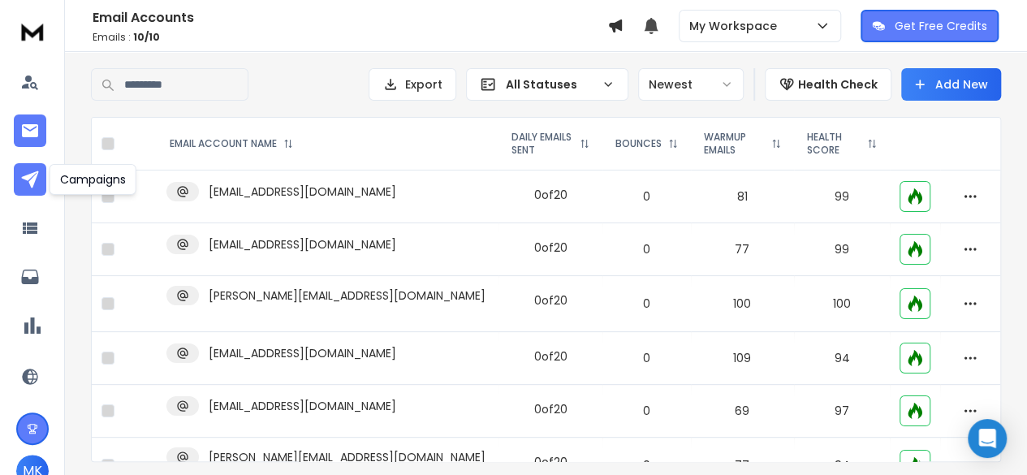 This screenshot has width=1027, height=475. Describe the element at coordinates (742, 411) in the screenshot. I see `td: 69` at that location.